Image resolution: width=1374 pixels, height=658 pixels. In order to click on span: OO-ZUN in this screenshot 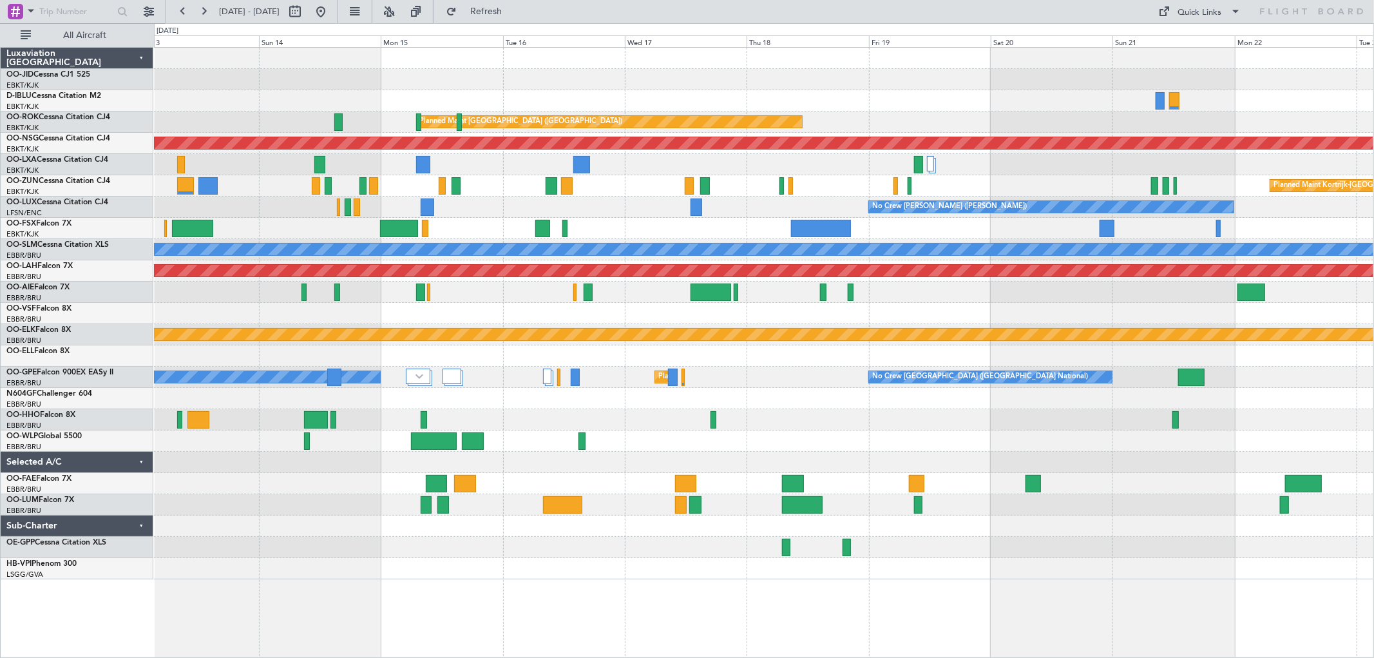, I will do `click(23, 181)`.